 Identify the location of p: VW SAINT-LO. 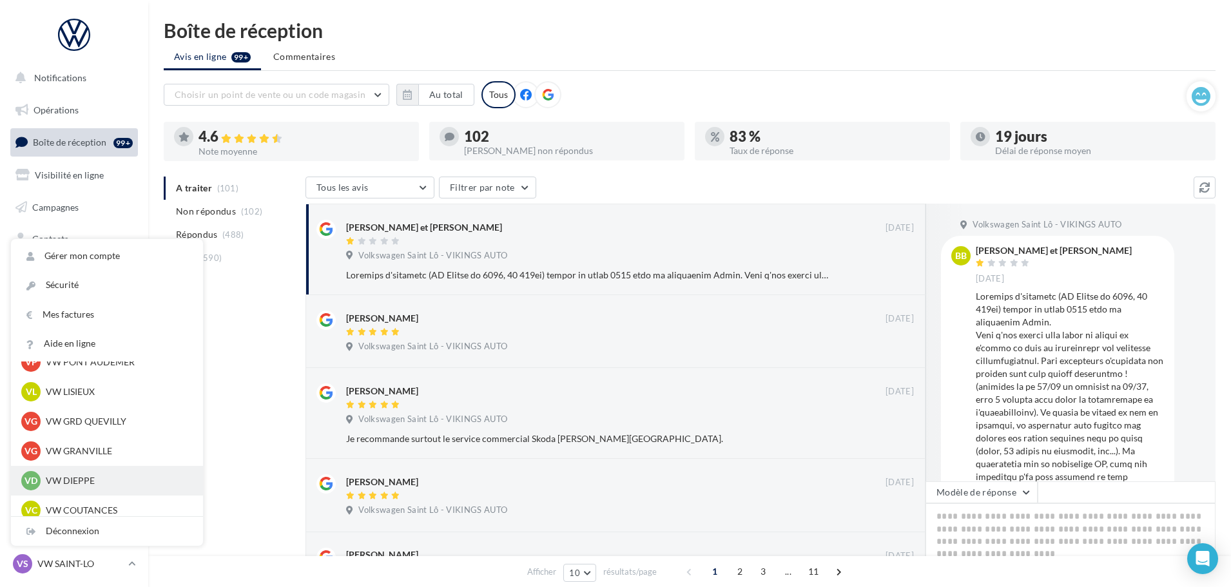
(80, 564).